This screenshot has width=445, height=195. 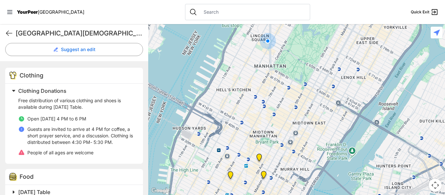 What do you see at coordinates (31, 75) in the screenshot?
I see `span: Clothing` at bounding box center [31, 75].